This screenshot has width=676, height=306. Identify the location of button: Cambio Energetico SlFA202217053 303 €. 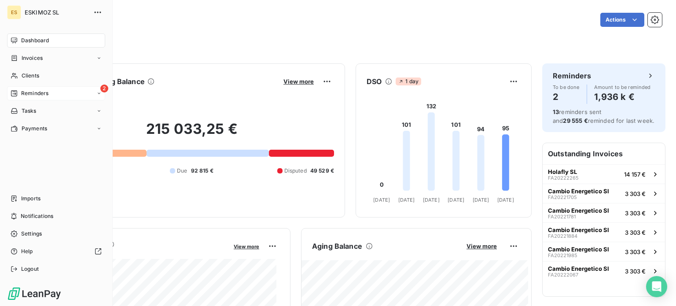
(604, 193).